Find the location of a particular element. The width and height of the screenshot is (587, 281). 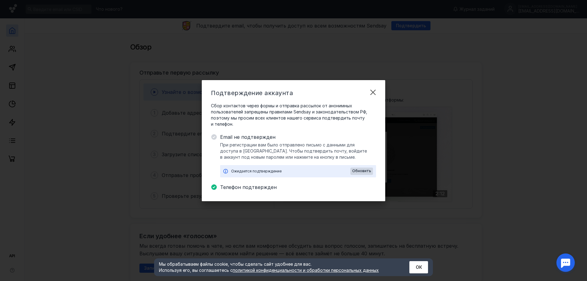

button: ОК is located at coordinates (419, 267).